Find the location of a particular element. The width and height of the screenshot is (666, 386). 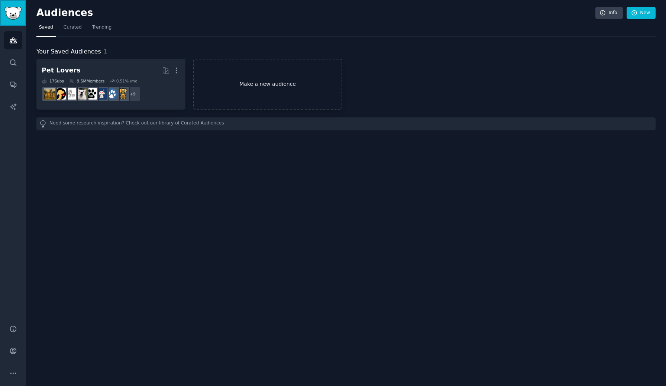

div: 0.51 % /mo is located at coordinates (127, 81).